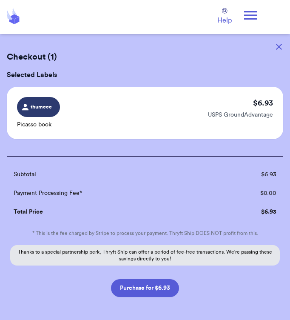 The image size is (290, 320). What do you see at coordinates (225, 17) in the screenshot?
I see `a: Help` at bounding box center [225, 17].